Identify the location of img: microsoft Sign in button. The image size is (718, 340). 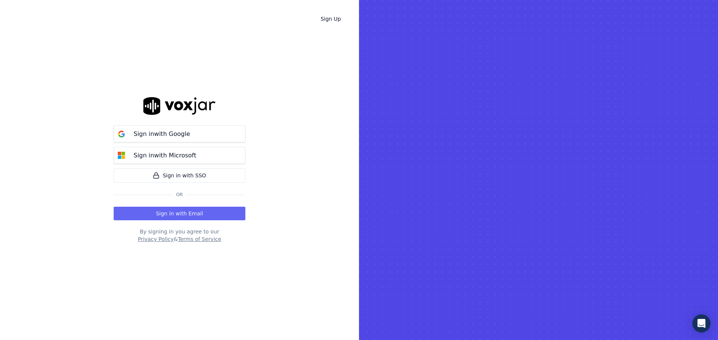
(122, 156).